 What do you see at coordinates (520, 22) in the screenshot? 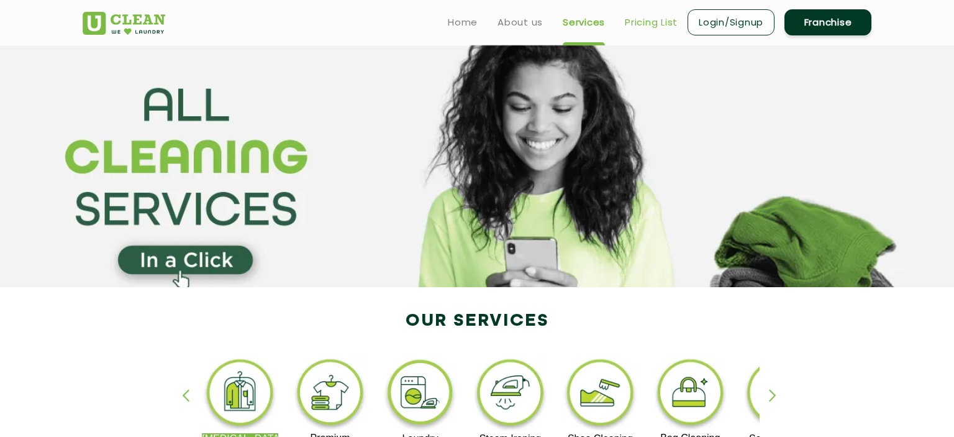
I see `a: About us` at bounding box center [520, 22].